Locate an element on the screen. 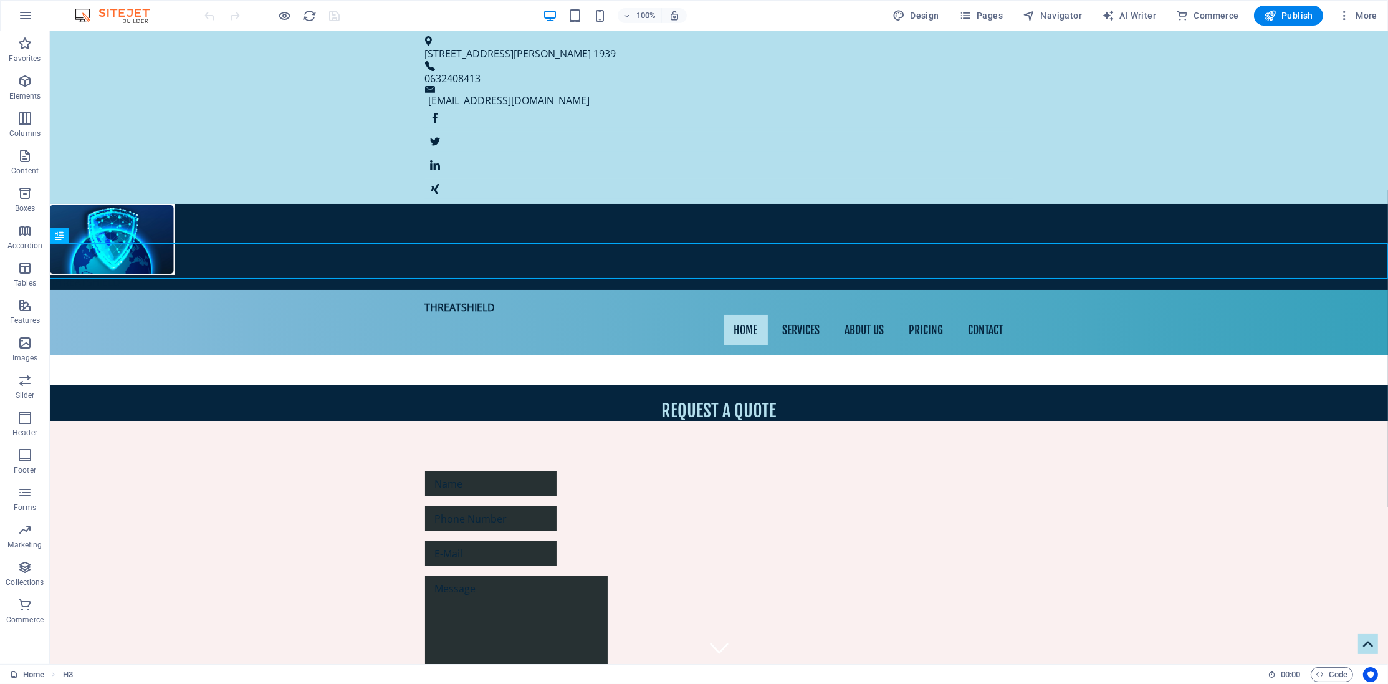 The height and width of the screenshot is (684, 1388). span: Publish is located at coordinates (1289, 16).